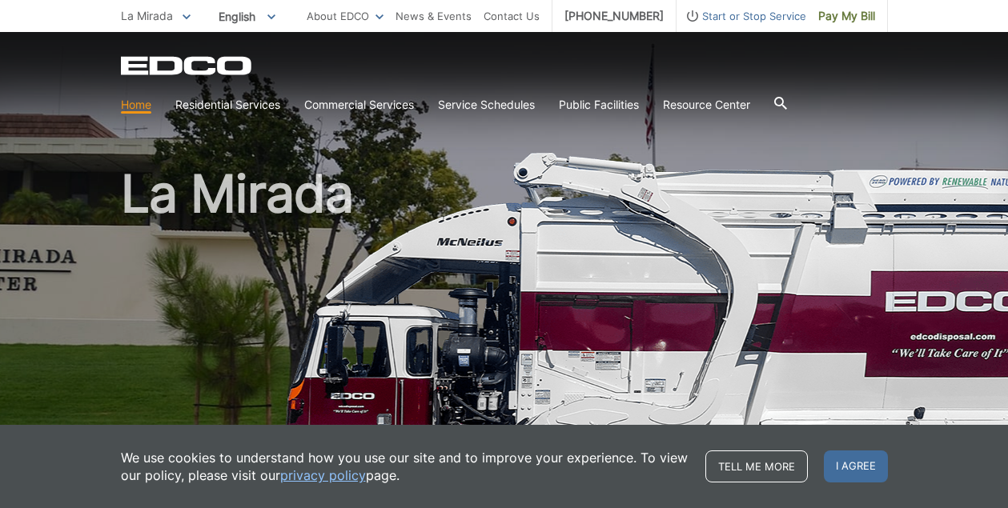  What do you see at coordinates (512, 16) in the screenshot?
I see `a: Contact Us` at bounding box center [512, 16].